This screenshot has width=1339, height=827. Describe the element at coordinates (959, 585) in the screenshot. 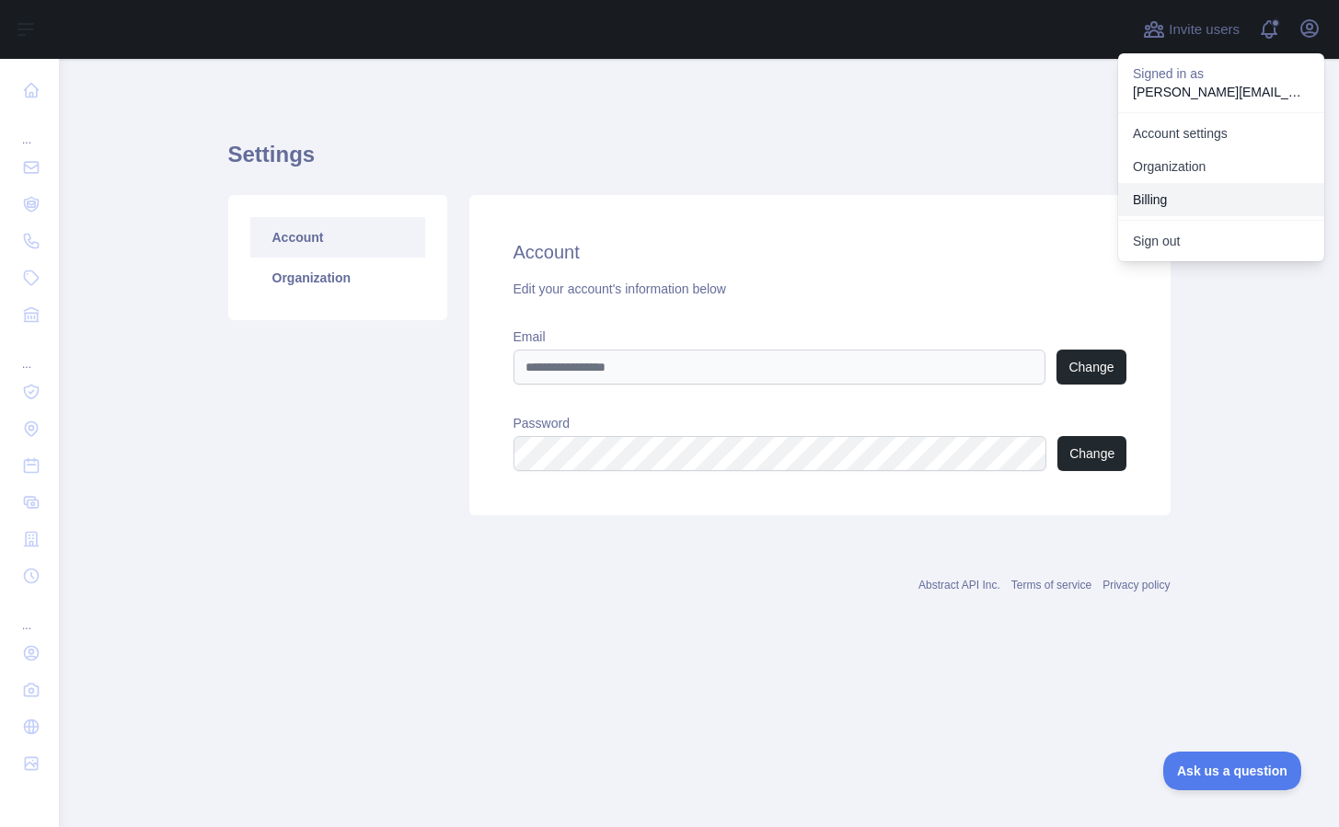

I see `a: Abstract API Inc.` at that location.